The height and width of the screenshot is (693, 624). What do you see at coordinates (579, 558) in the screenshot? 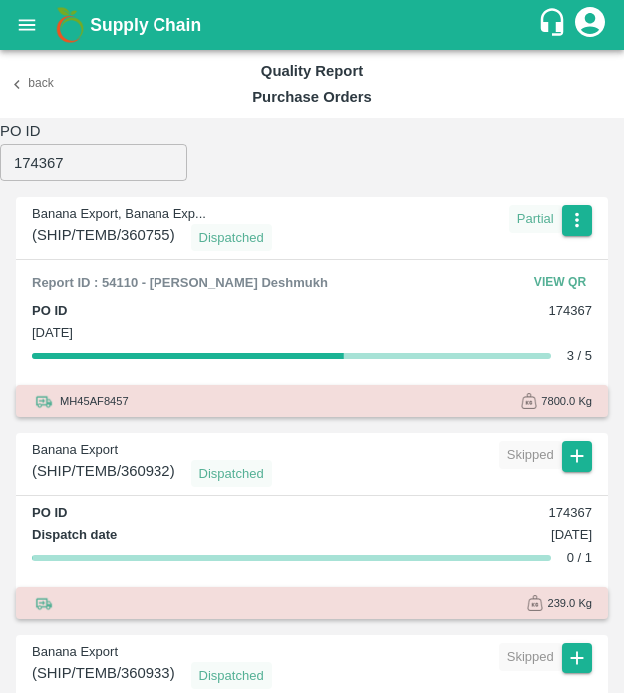
I see `p: 0 / 1` at bounding box center [579, 558].